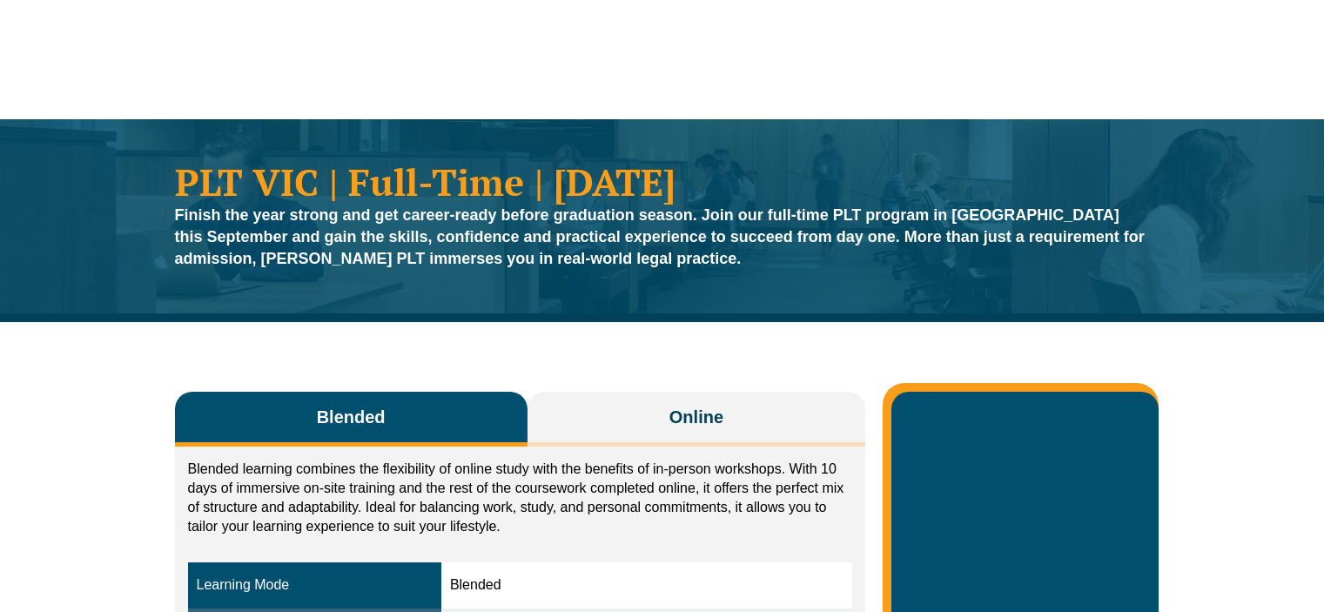 This screenshot has height=612, width=1324. I want to click on span: Online, so click(696, 417).